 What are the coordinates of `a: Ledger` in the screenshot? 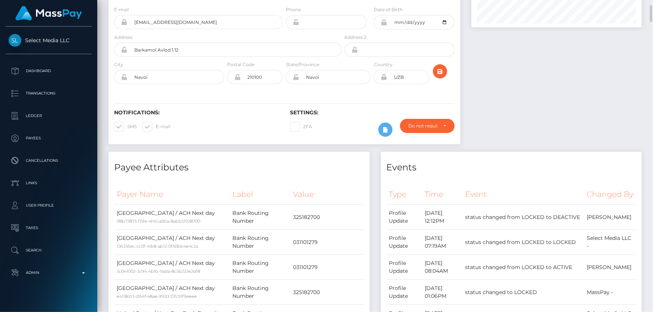 It's located at (49, 116).